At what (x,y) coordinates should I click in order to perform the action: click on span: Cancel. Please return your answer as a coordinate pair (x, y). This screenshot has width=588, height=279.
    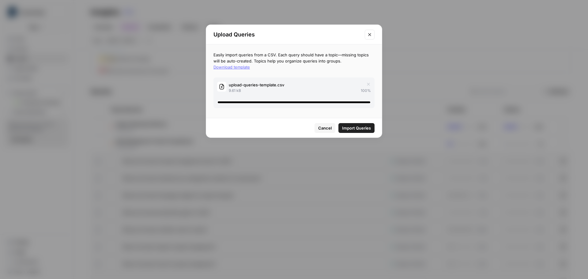
    Looking at the image, I should click on (325, 128).